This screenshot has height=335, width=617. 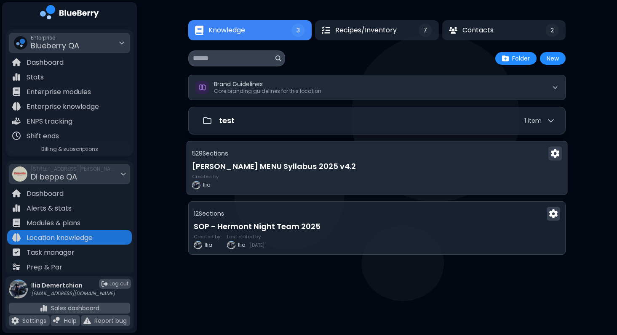 I want to click on button: New, so click(x=552, y=58).